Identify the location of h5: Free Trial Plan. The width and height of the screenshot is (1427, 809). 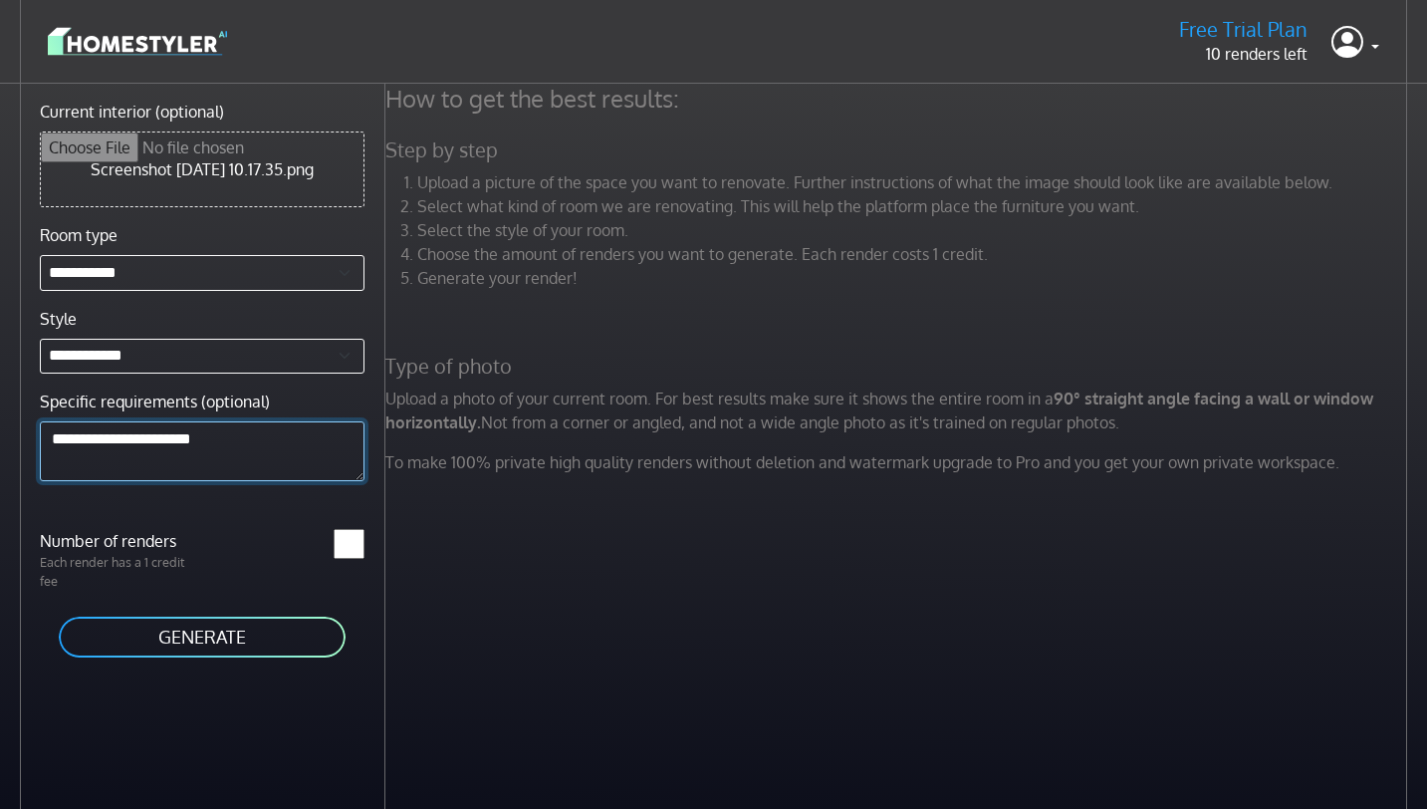
(1243, 29).